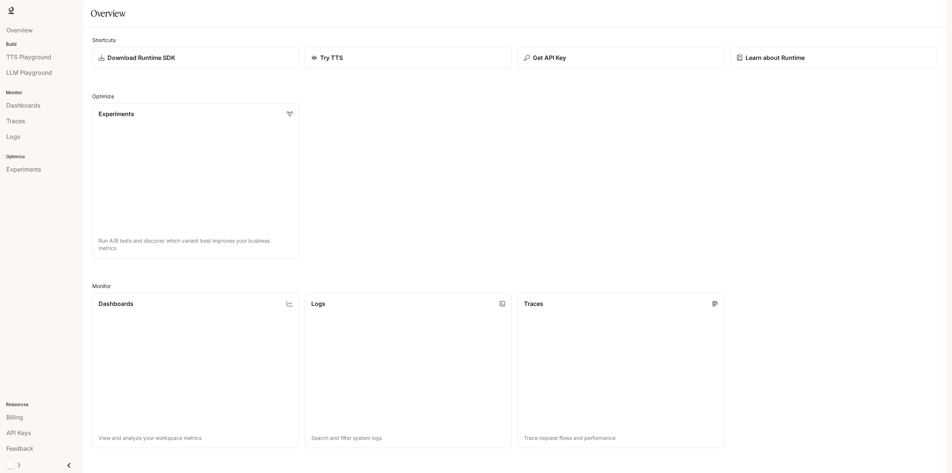 The width and height of the screenshot is (952, 473). What do you see at coordinates (408, 370) in the screenshot?
I see `a: LogsSearch and filter system logs` at bounding box center [408, 370].